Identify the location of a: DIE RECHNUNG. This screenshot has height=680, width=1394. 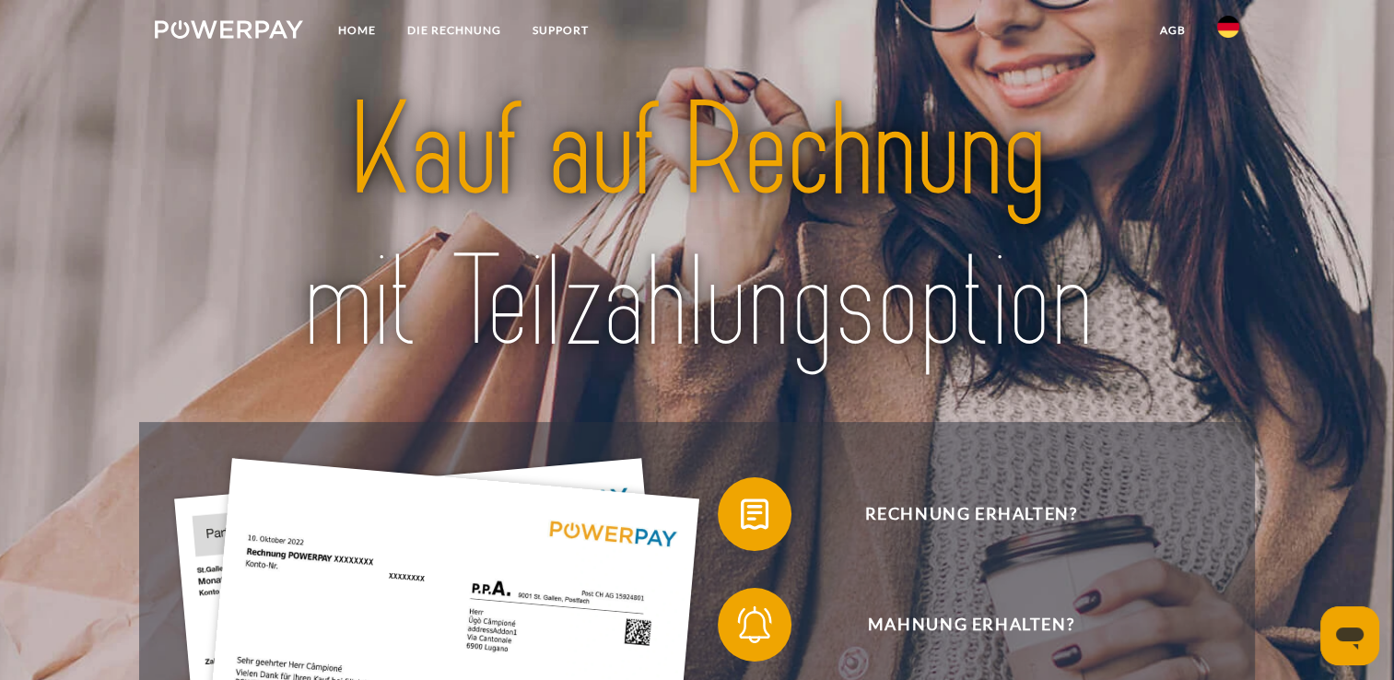
(454, 30).